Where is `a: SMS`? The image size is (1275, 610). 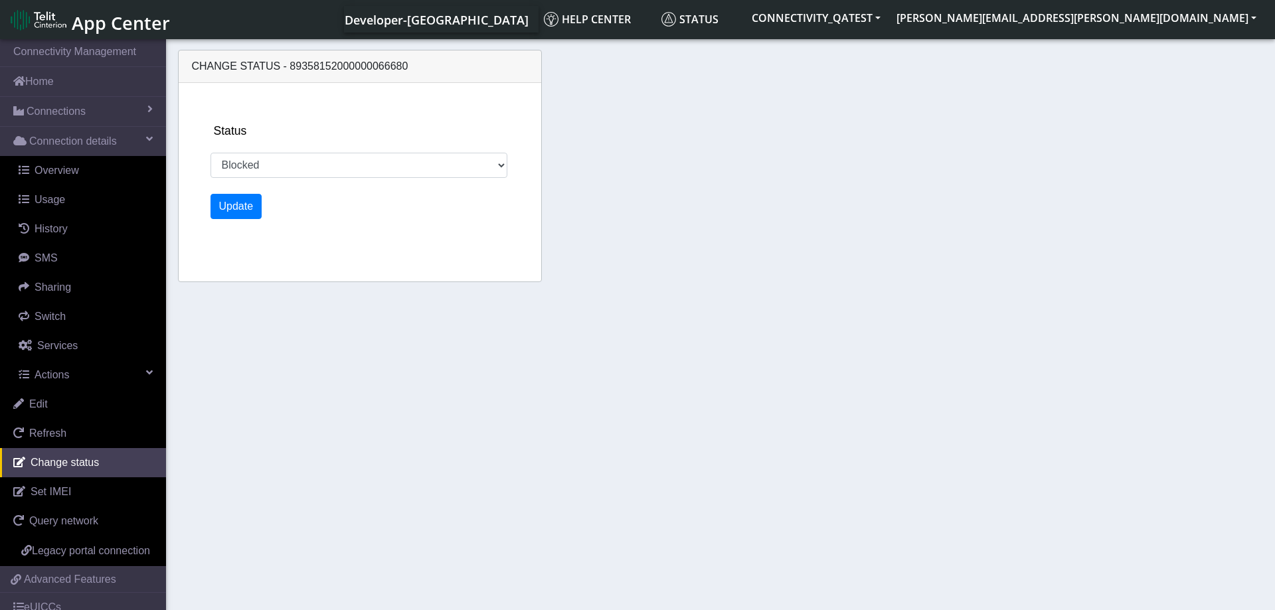
a: SMS is located at coordinates (86, 258).